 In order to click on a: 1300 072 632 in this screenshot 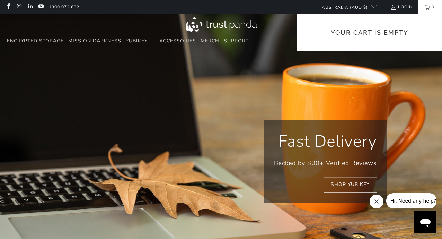, I will do `click(64, 7)`.